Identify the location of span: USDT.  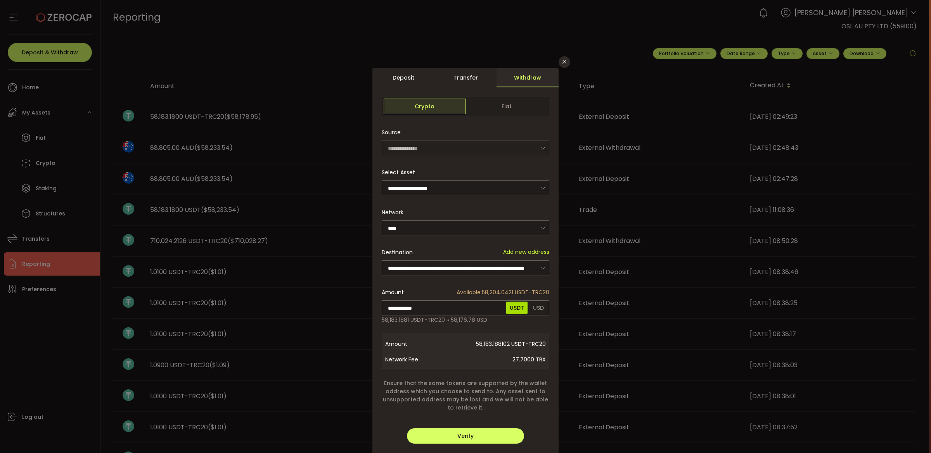
(517, 308).